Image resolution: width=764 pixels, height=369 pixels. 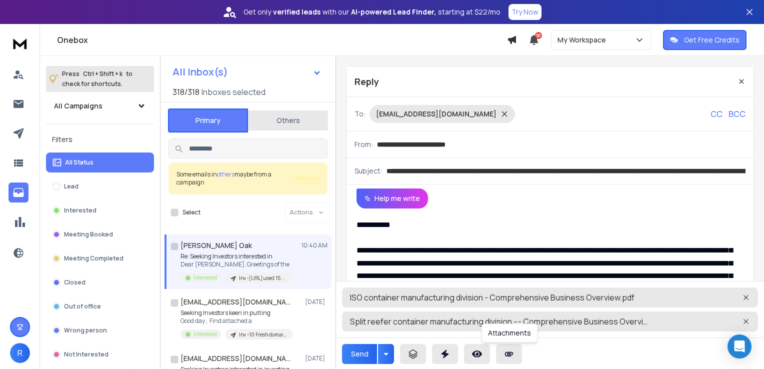 What do you see at coordinates (75, 283) in the screenshot?
I see `p: Closed` at bounding box center [75, 283].